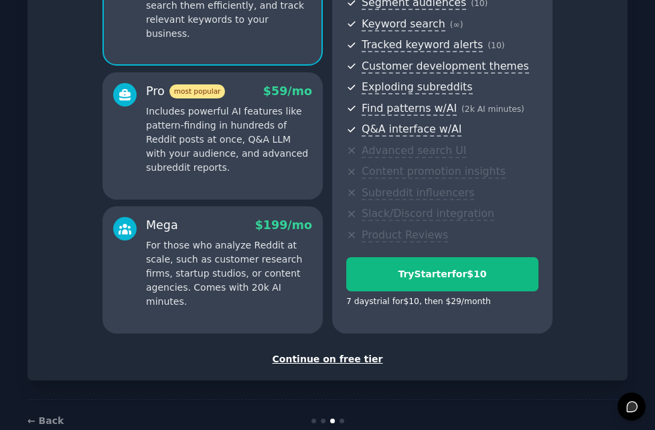 The image size is (655, 430). What do you see at coordinates (409, 109) in the screenshot?
I see `span: Find patterns w/AI` at bounding box center [409, 109].